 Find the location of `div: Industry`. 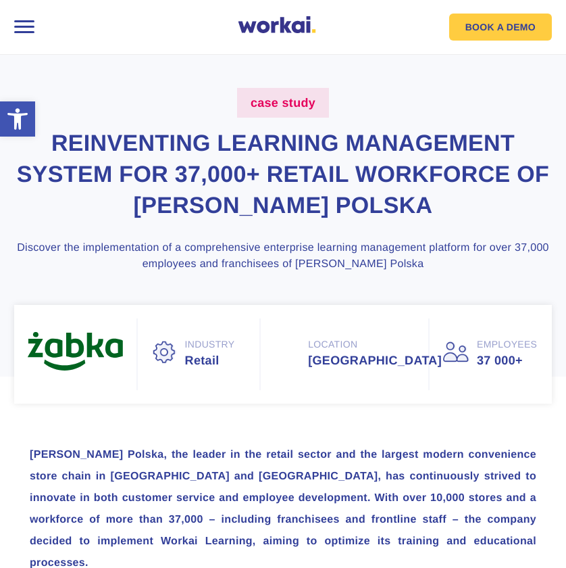

div: Industry is located at coordinates (210, 344).